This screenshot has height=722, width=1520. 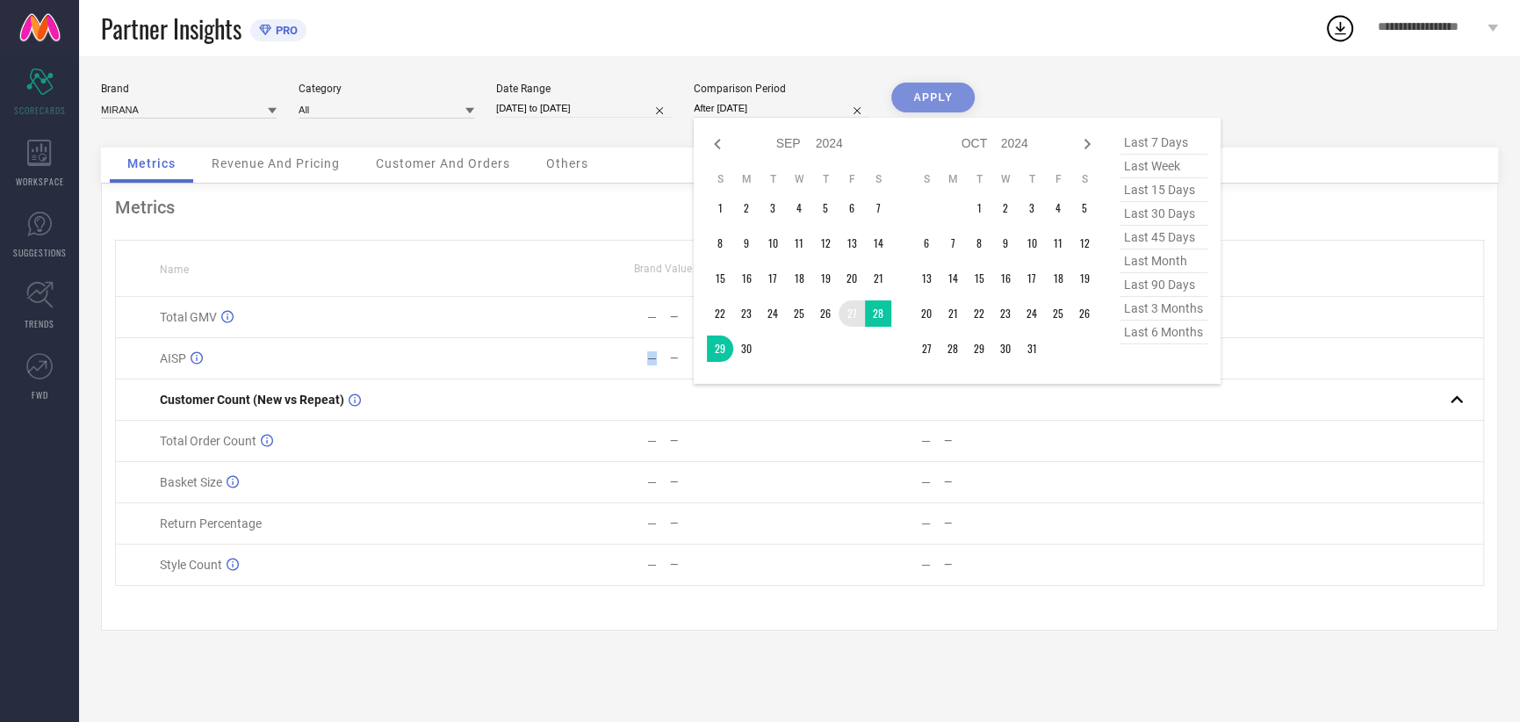 I want to click on td: Mon Oct 14 2024, so click(x=953, y=278).